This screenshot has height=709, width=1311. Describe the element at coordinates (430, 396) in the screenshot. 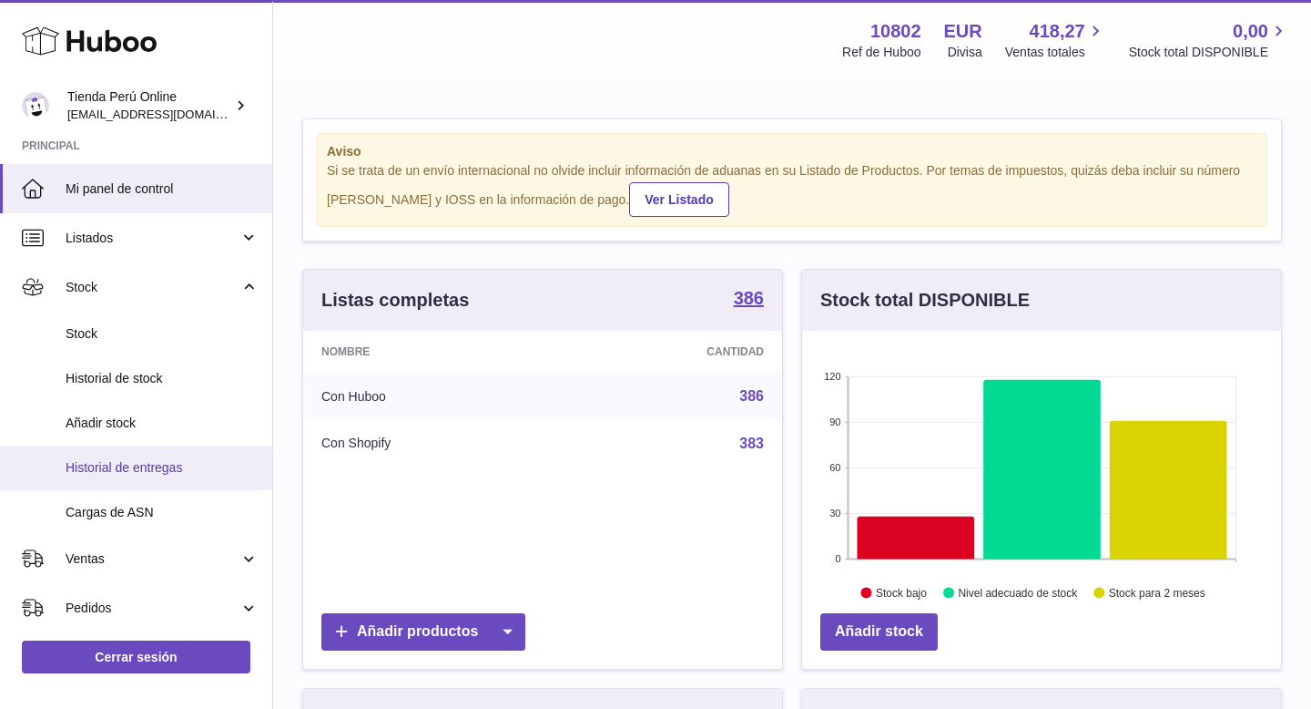

I see `td: Con Huboo` at that location.